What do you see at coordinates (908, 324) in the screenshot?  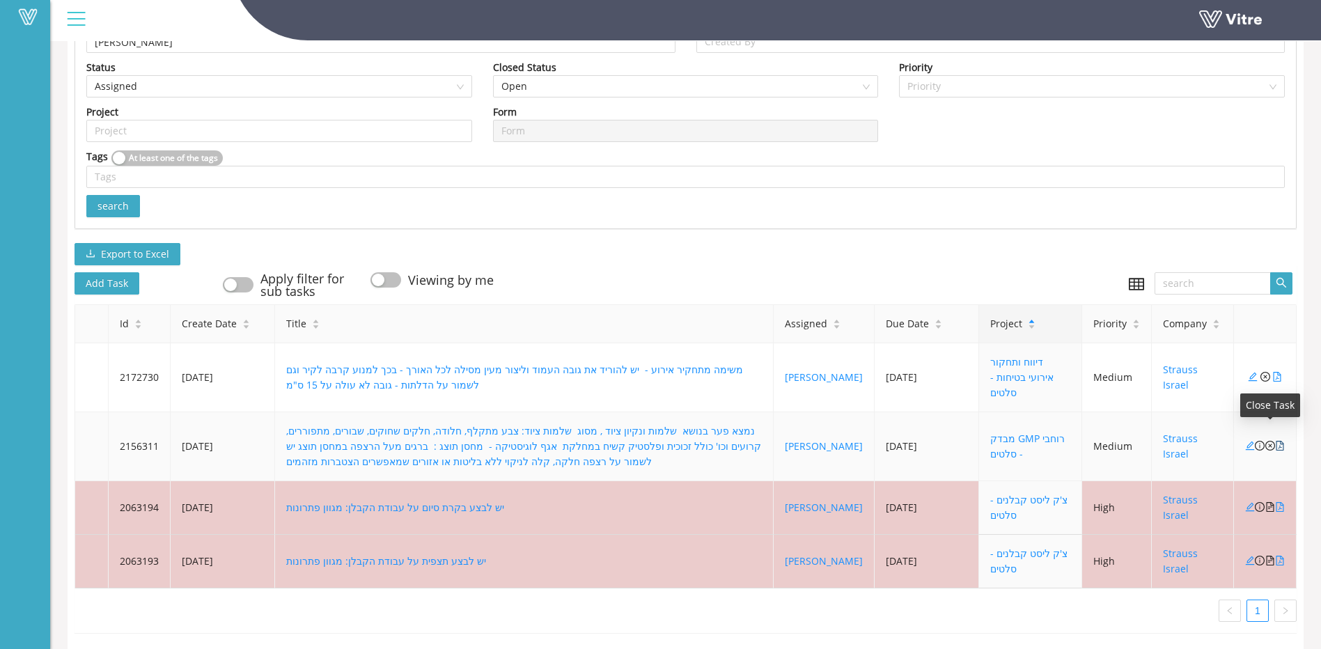 I see `span: Due Date` at bounding box center [908, 324].